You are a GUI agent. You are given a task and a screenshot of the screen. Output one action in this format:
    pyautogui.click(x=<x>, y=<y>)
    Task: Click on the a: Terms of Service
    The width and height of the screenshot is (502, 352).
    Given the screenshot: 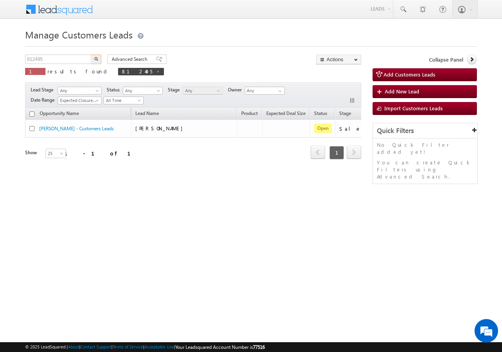 What is the action you would take?
    pyautogui.click(x=128, y=346)
    